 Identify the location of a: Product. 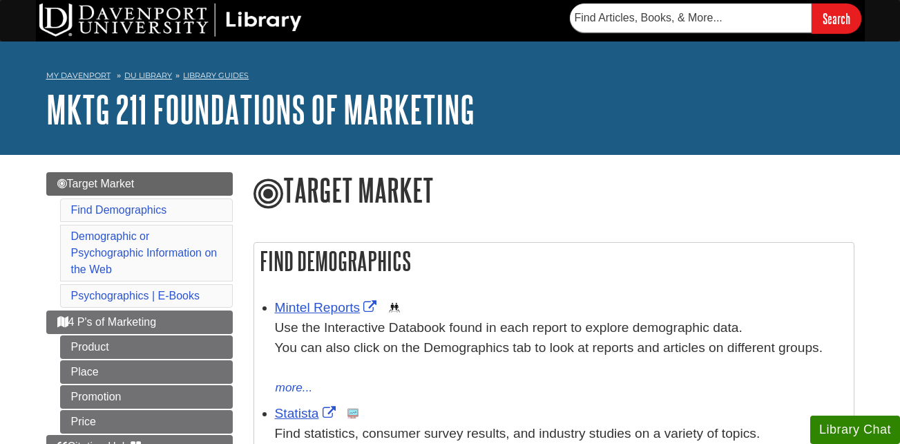
(146, 347).